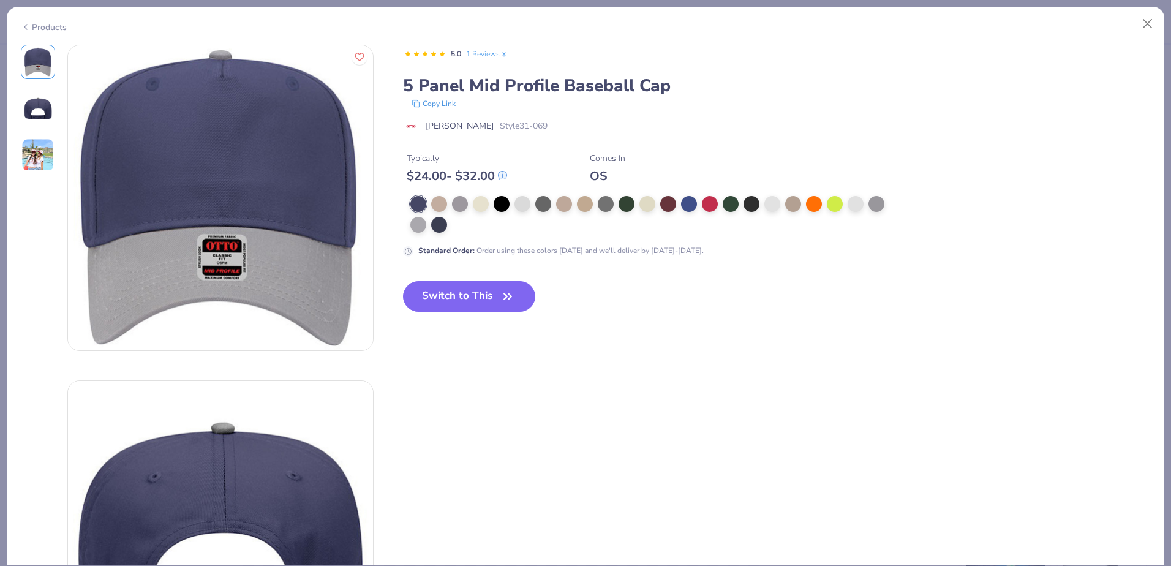 This screenshot has width=1171, height=566. Describe the element at coordinates (434, 104) in the screenshot. I see `button: copy to clipboard` at that location.